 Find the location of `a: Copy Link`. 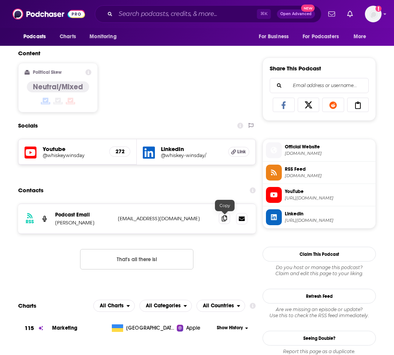

a: Copy Link is located at coordinates (359, 105).